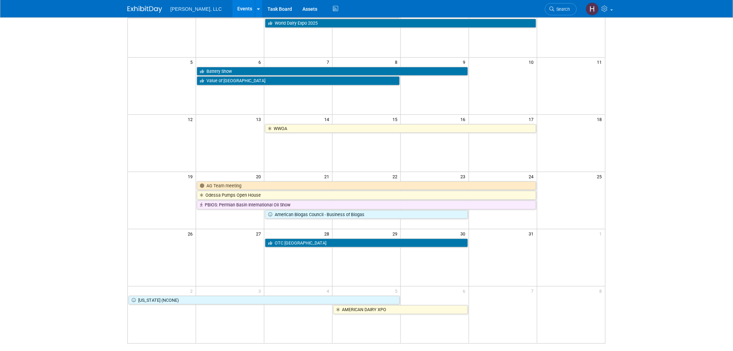 The image size is (733, 351). I want to click on span: 14, so click(328, 119).